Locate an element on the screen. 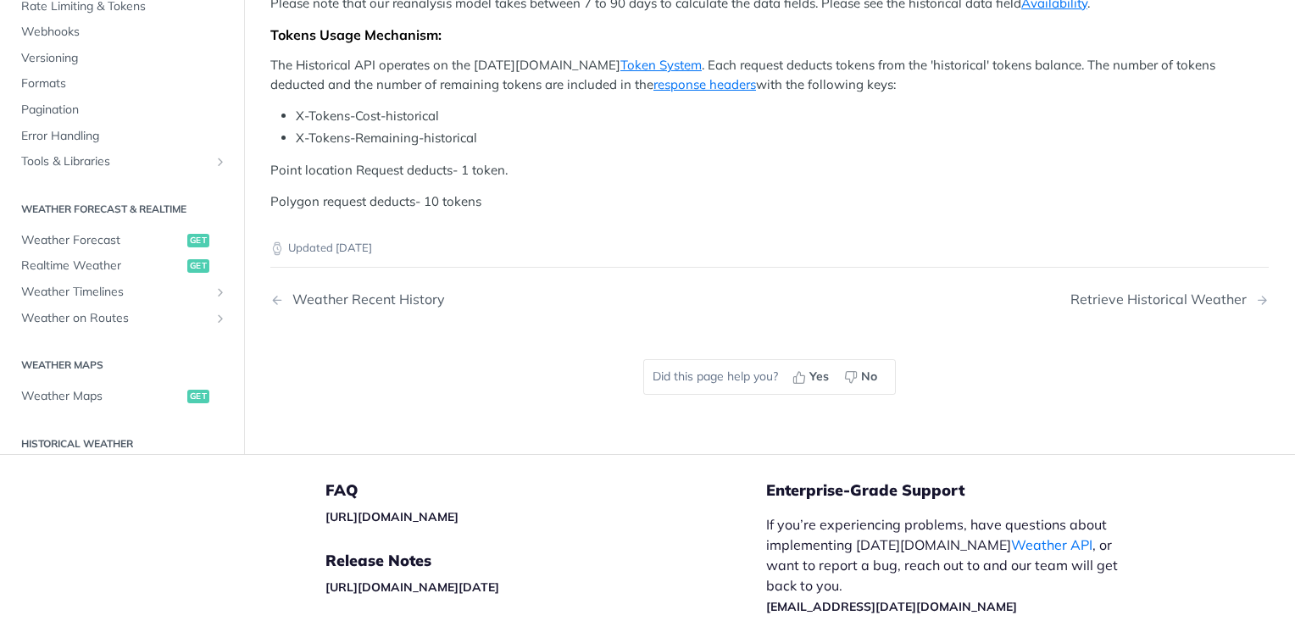  a: Weather TimelinesShow subpages for Weather Timelines is located at coordinates (122, 292).